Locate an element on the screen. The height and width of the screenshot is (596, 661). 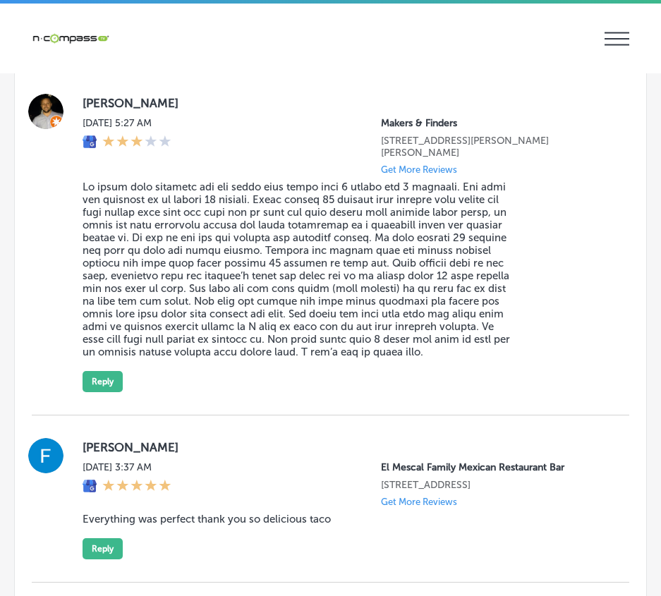
p: 75 S Valle Verde Dr #260 is located at coordinates (493, 147).